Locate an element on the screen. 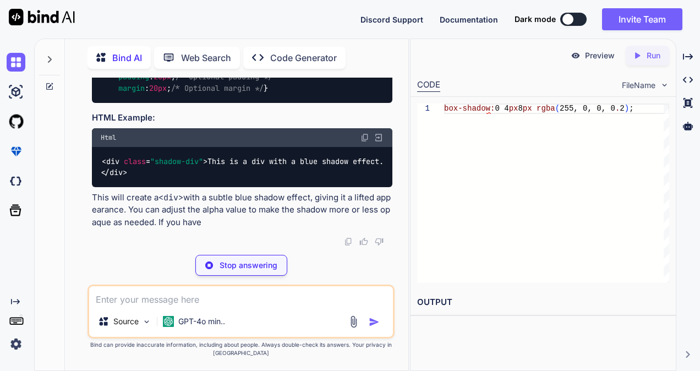 This screenshot has width=700, height=371. img: attachment is located at coordinates (353, 322).